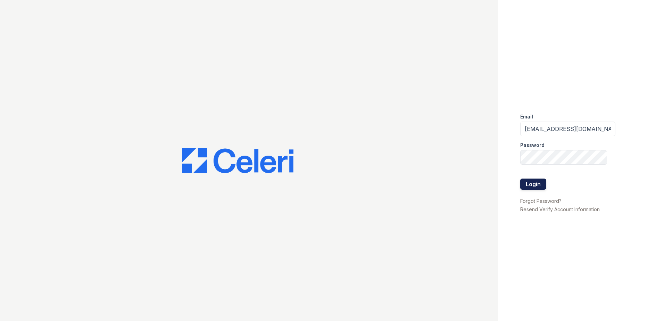 The height and width of the screenshot is (321, 664). What do you see at coordinates (541, 201) in the screenshot?
I see `a: Forgot Password?` at bounding box center [541, 201].